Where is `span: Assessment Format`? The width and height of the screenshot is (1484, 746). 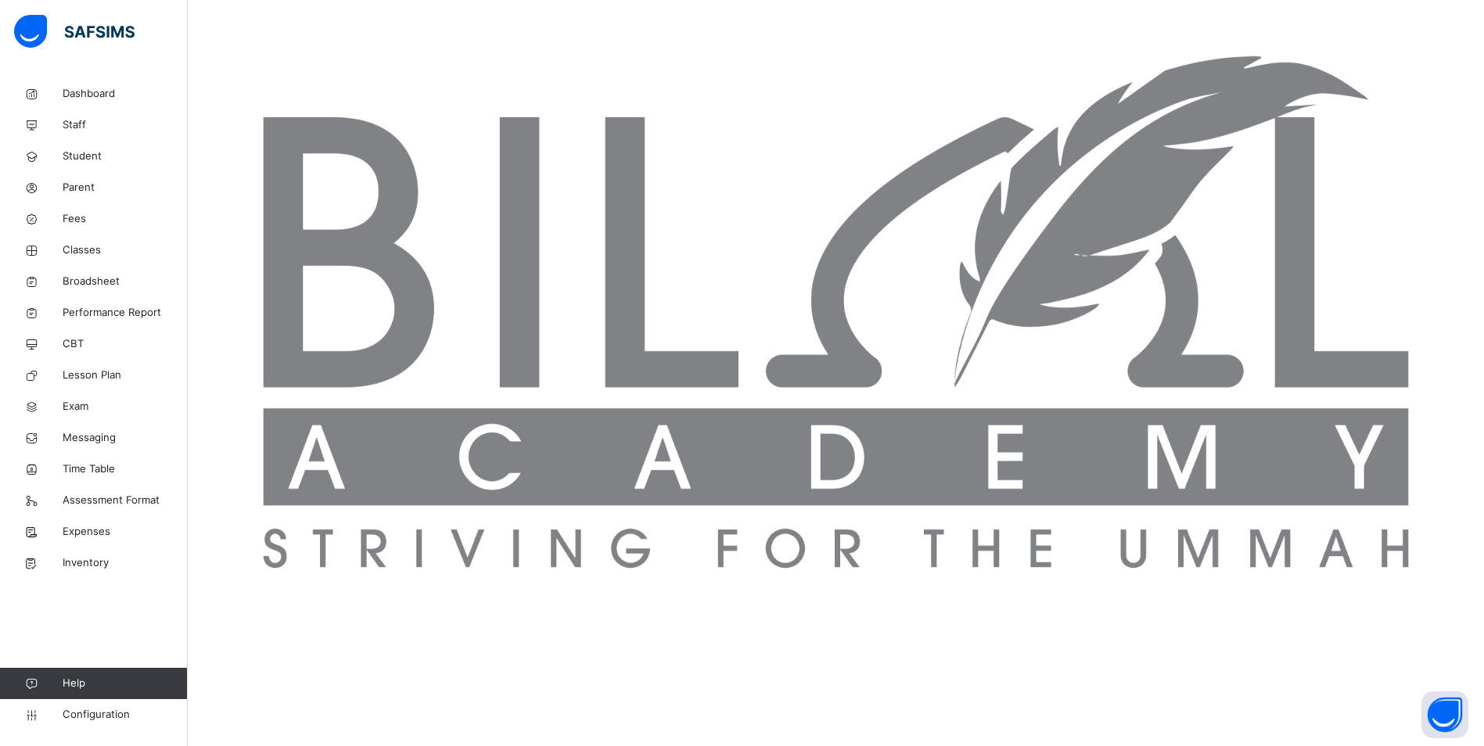
span: Assessment Format is located at coordinates (125, 501).